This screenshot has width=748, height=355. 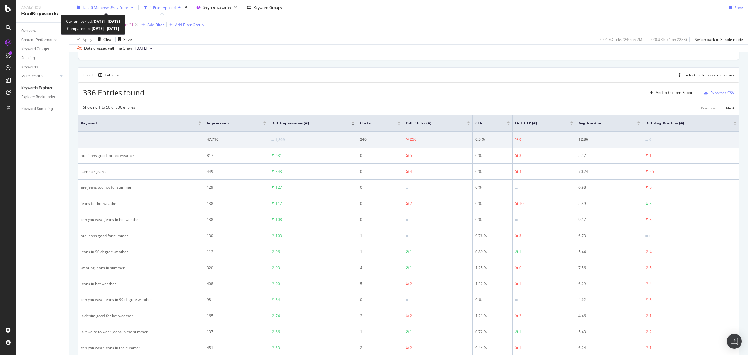 I want to click on div: 93, so click(x=278, y=268).